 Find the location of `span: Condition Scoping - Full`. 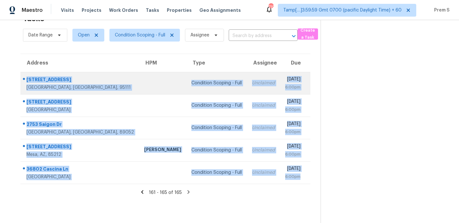

span: Condition Scoping - Full is located at coordinates (140, 35).